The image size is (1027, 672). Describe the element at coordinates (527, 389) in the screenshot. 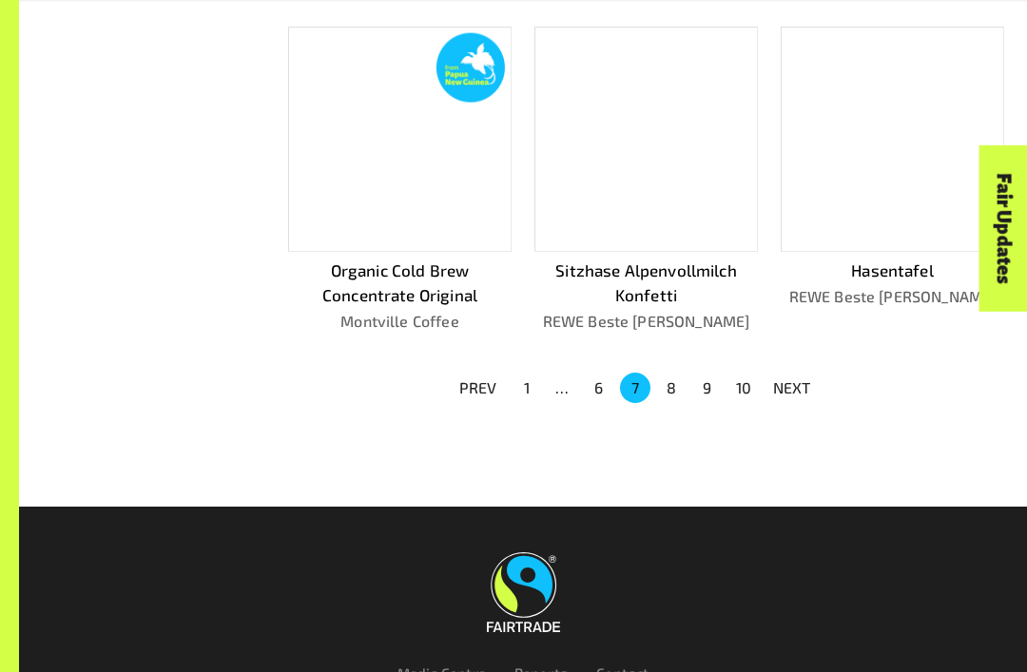

I see `button: Go to page 1` at that location.